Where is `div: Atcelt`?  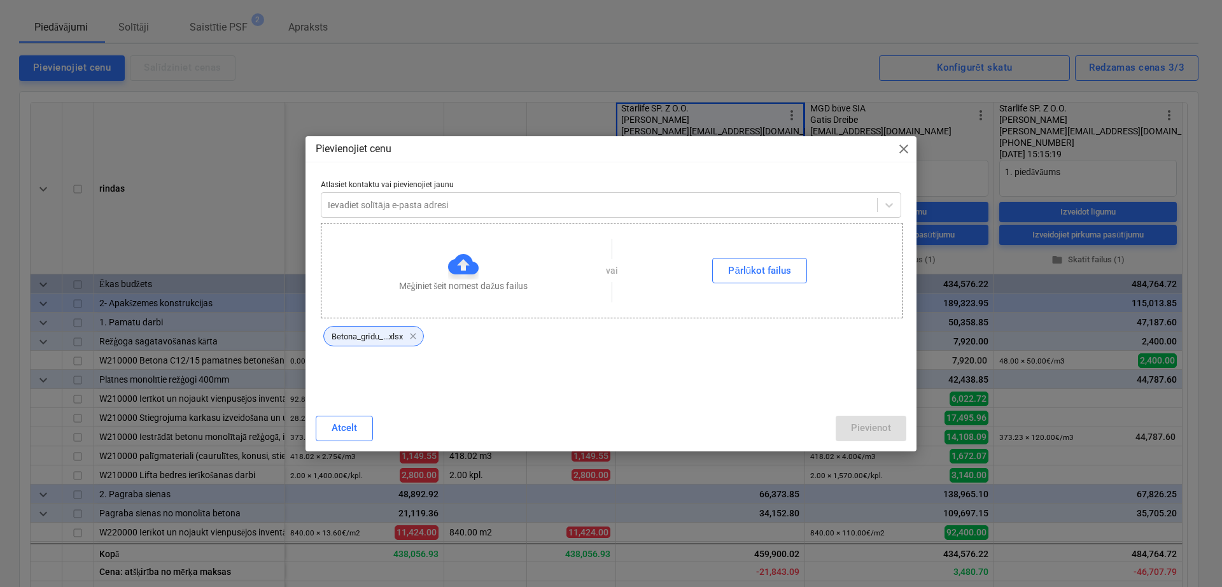 div: Atcelt is located at coordinates (344, 428).